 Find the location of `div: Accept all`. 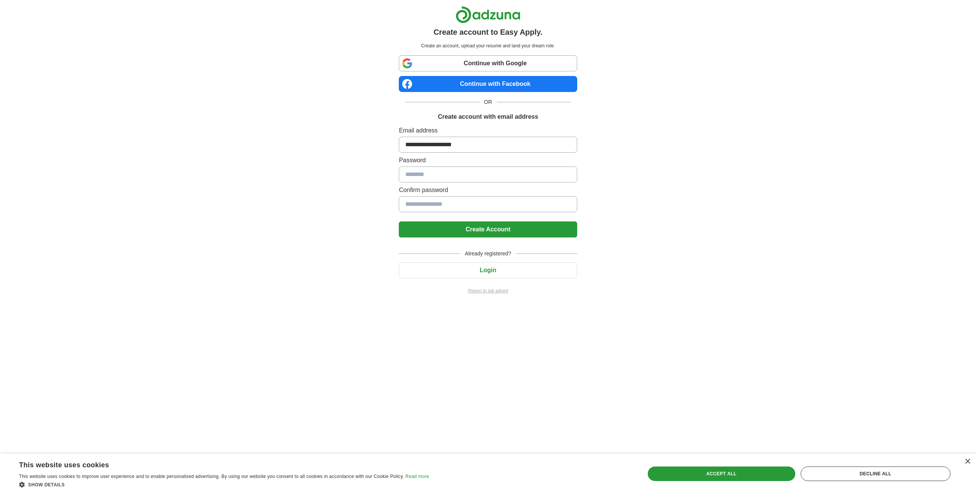

div: Accept all is located at coordinates (722, 473).